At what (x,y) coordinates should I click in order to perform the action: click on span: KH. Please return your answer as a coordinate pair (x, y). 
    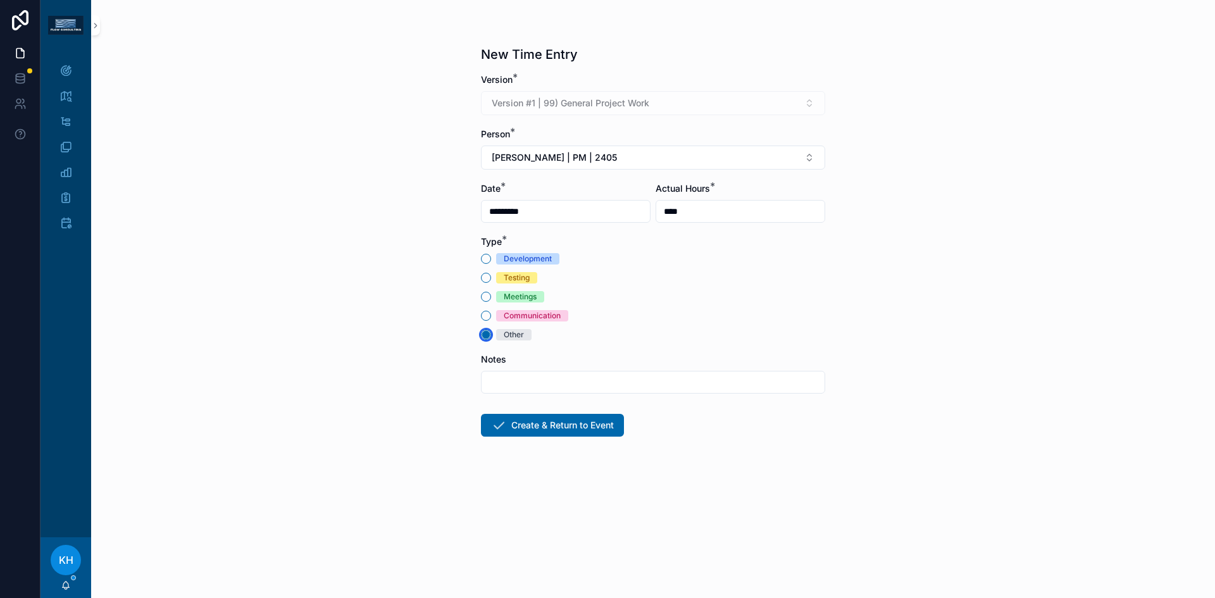
    Looking at the image, I should click on (66, 560).